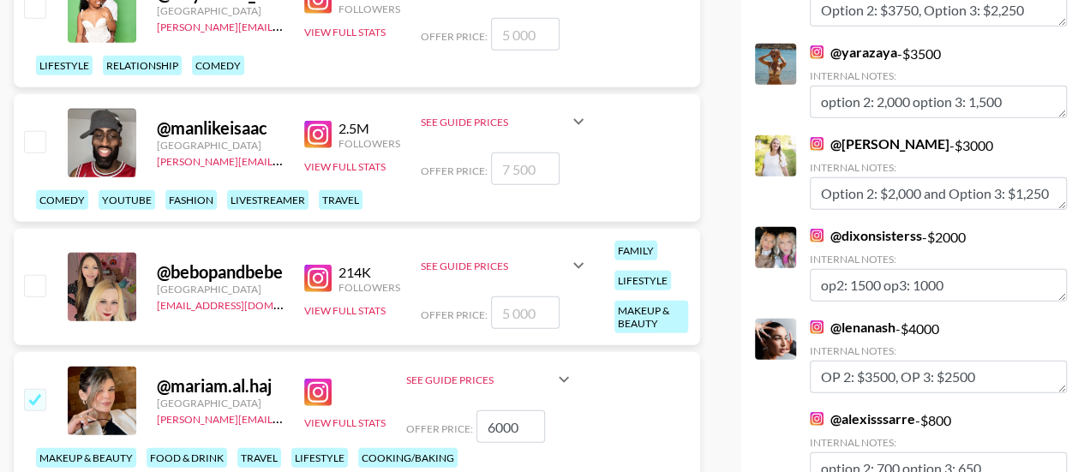 The height and width of the screenshot is (472, 1084). I want to click on textarea: op2: 1500 op3: 1000, so click(938, 285).